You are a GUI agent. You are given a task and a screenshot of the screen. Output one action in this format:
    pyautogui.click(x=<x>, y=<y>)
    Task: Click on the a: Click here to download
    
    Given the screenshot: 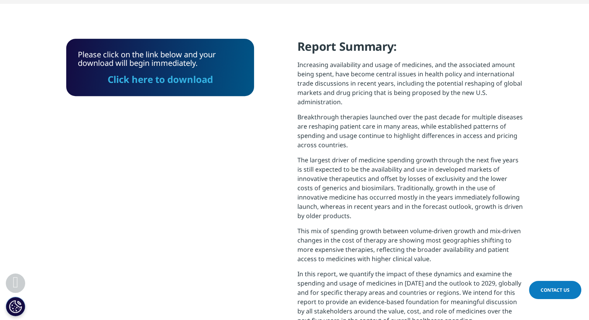 What is the action you would take?
    pyautogui.click(x=160, y=79)
    